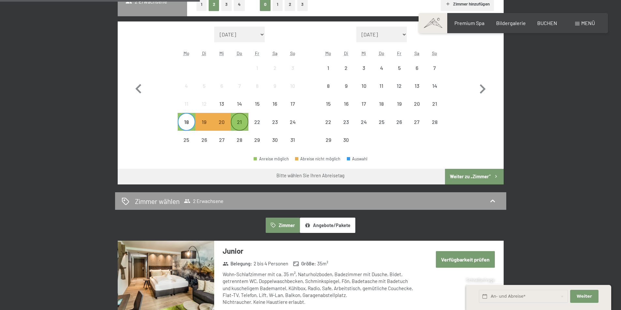  I want to click on abbr: Montag, so click(186, 53).